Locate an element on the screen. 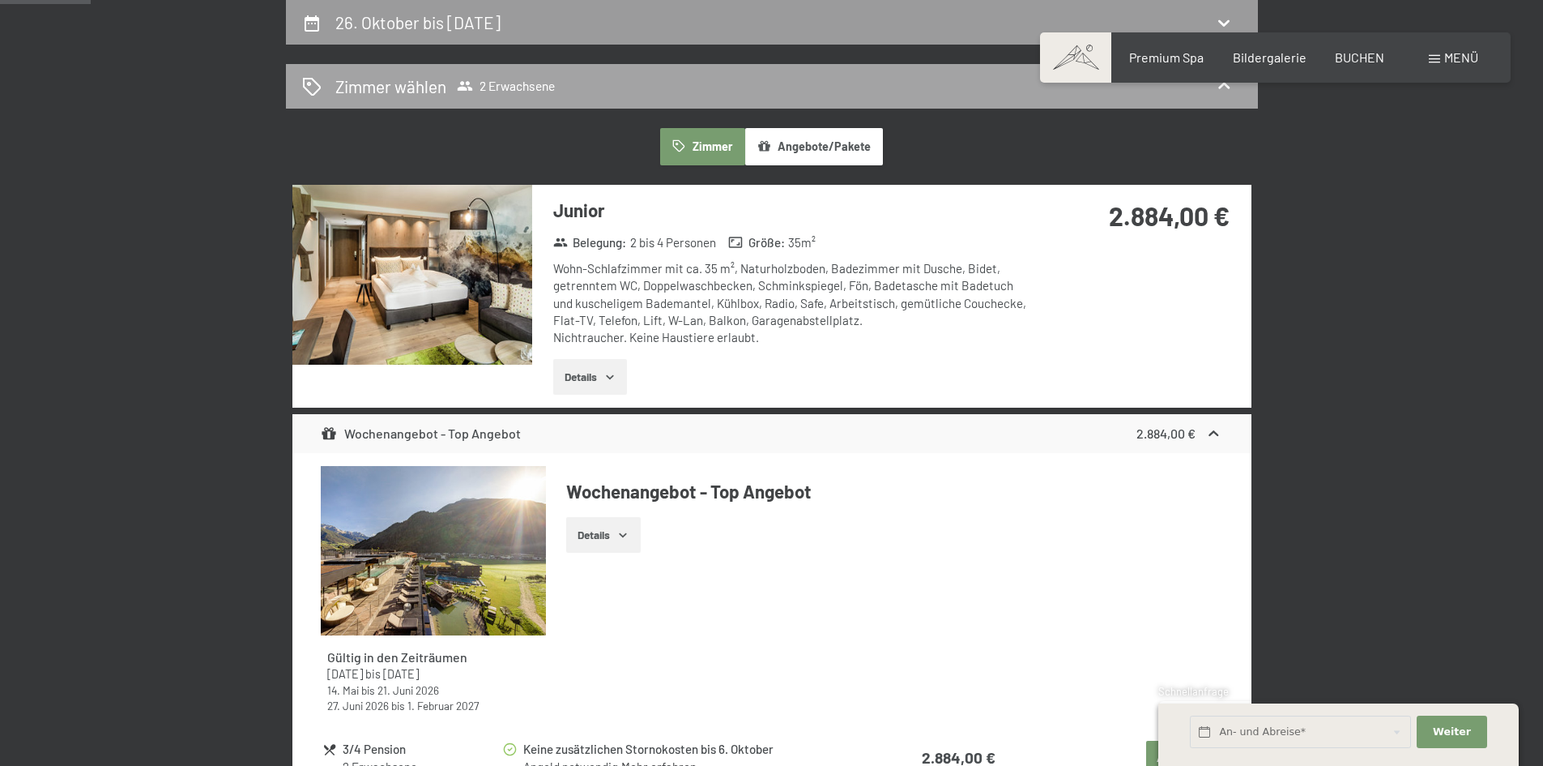 The image size is (1543, 766). span: 35 m² is located at coordinates (802, 242).